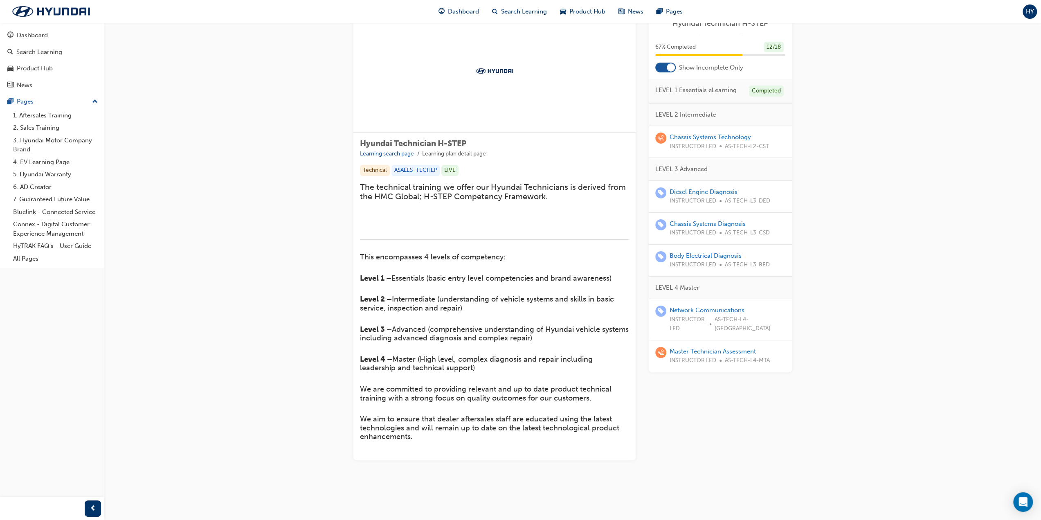 Image resolution: width=1041 pixels, height=520 pixels. What do you see at coordinates (55, 174) in the screenshot?
I see `a: 5. Hyundai Warranty` at bounding box center [55, 174].